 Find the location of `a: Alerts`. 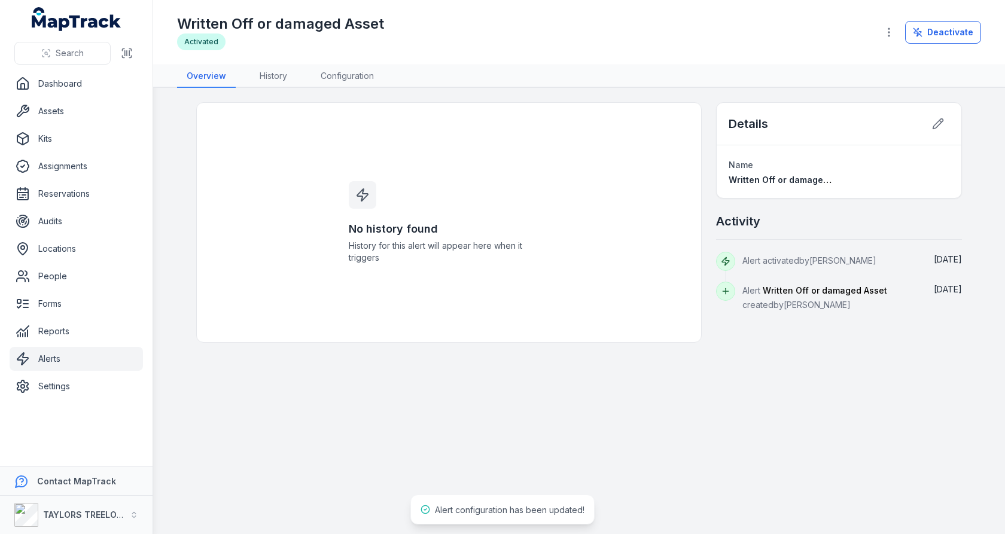

a: Alerts is located at coordinates (76, 359).